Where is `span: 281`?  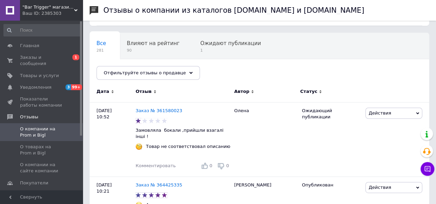 span: 281 is located at coordinates (101, 50).